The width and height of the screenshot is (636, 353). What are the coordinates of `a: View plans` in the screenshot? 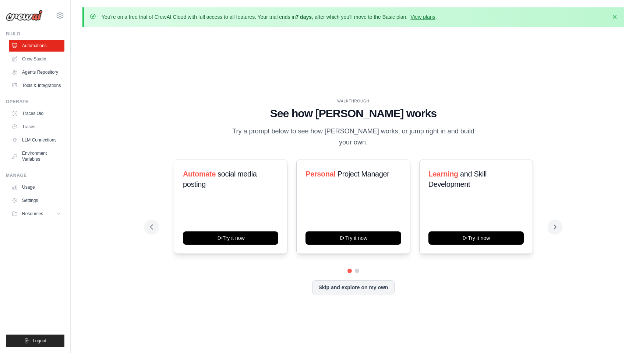 It's located at (423, 17).